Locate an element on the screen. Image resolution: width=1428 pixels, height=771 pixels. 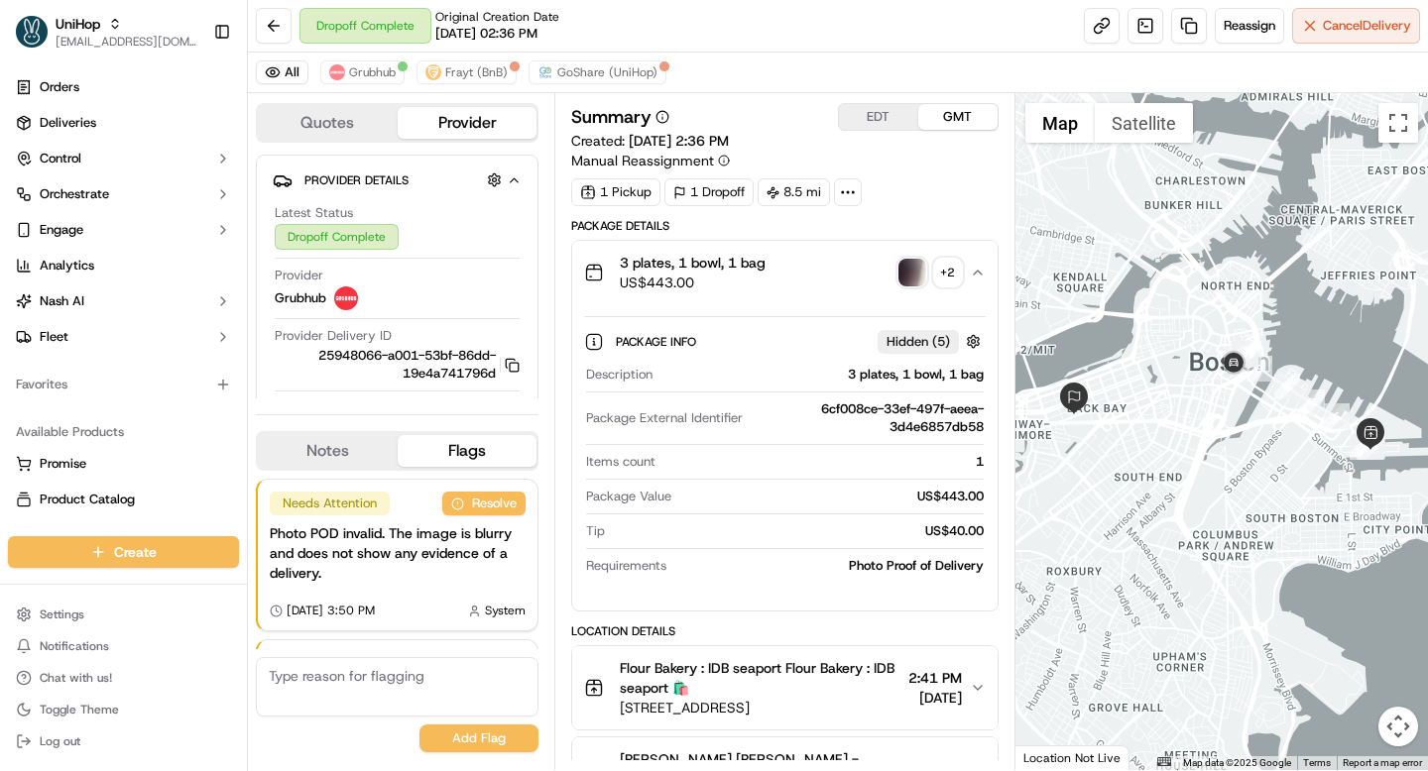
span: Description is located at coordinates (619, 375).